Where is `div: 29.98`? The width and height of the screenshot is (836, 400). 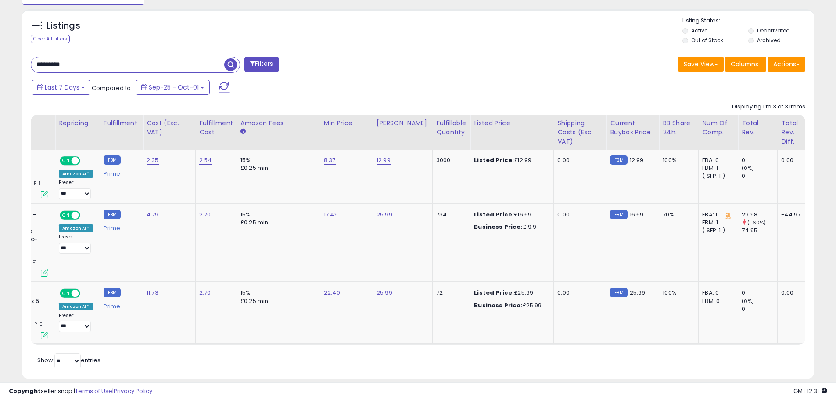
div: 29.98 is located at coordinates (760, 215).